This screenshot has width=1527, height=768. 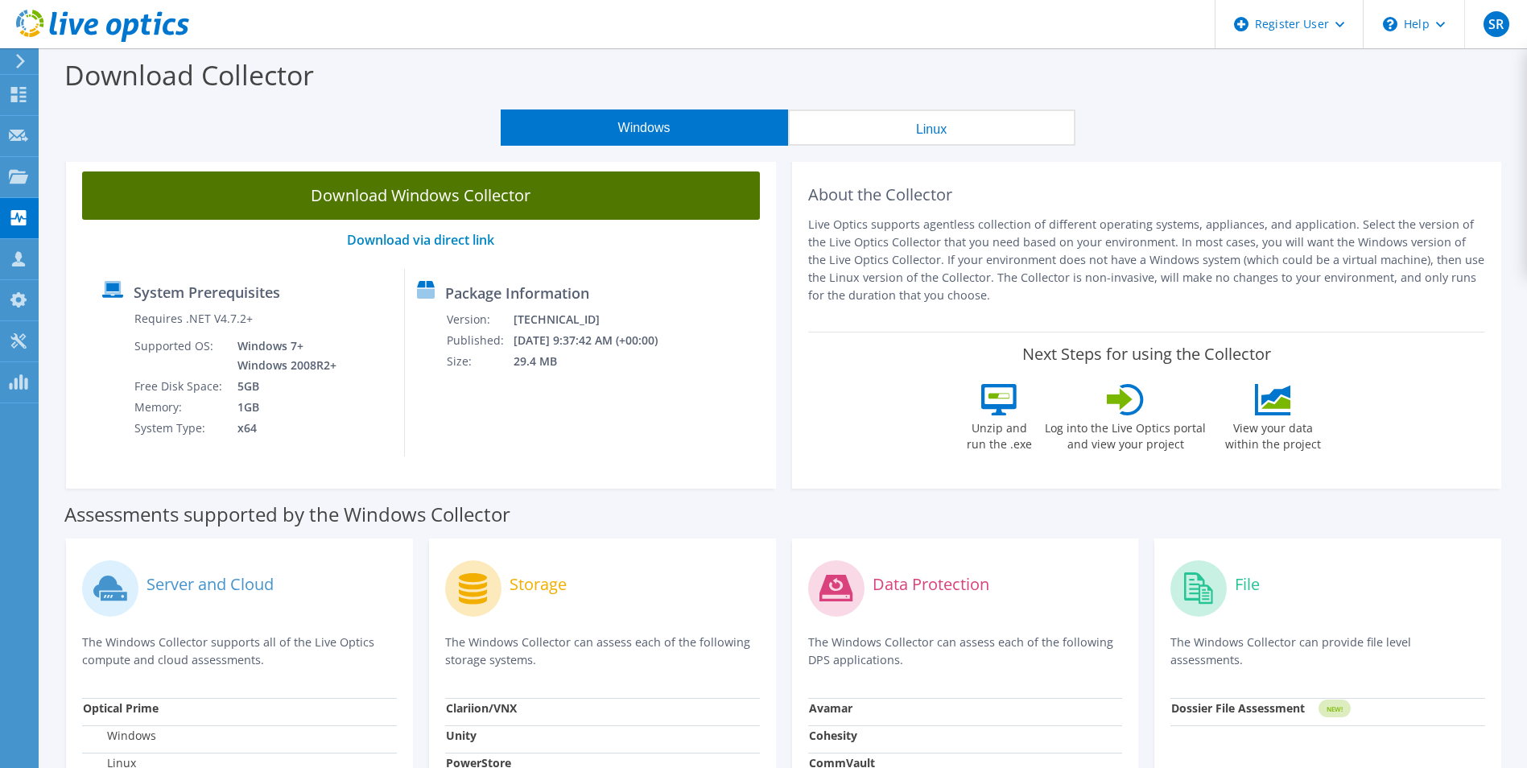 I want to click on label: Log into the Live Optics portal and view your project, so click(x=1125, y=434).